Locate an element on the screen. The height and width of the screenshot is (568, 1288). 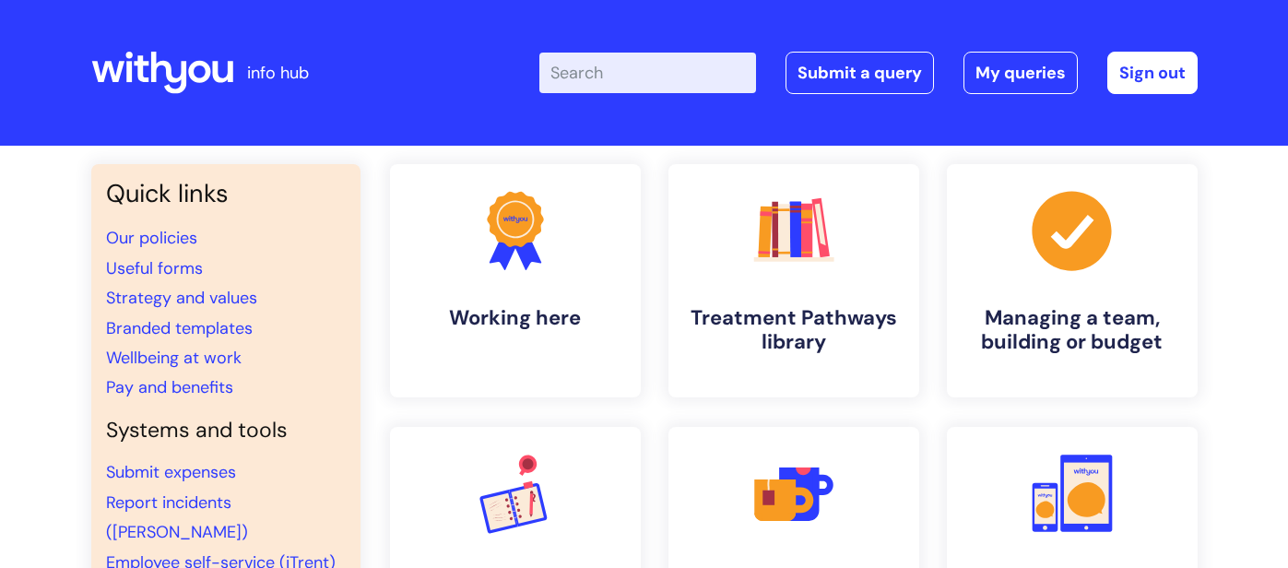
a: Treatment Pathways library is located at coordinates (794, 280).